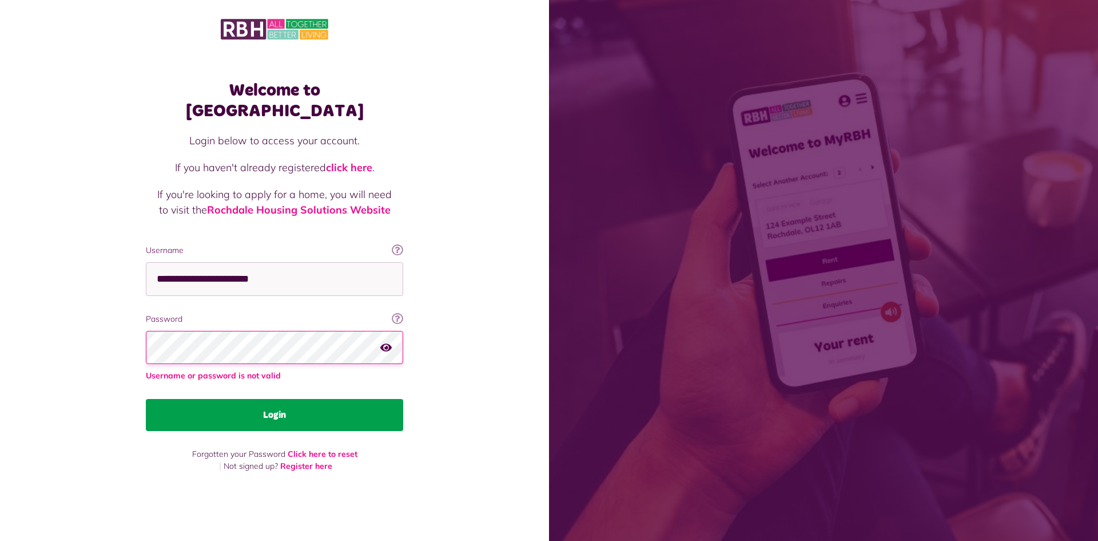 The height and width of the screenshot is (541, 1098). Describe the element at coordinates (306, 466) in the screenshot. I see `a: Register here` at that location.